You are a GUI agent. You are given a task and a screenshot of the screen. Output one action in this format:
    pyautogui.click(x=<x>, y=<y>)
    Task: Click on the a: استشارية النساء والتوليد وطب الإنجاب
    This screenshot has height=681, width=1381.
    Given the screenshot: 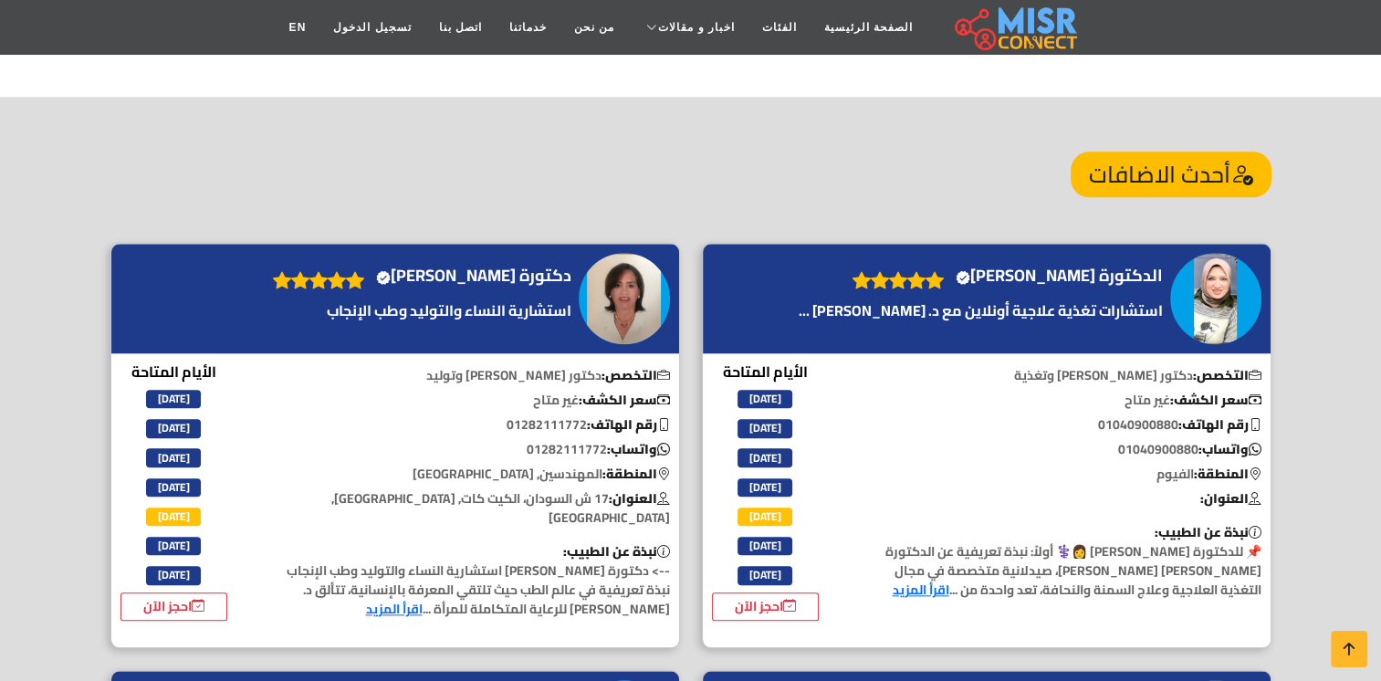 What is the action you would take?
    pyautogui.click(x=420, y=310)
    